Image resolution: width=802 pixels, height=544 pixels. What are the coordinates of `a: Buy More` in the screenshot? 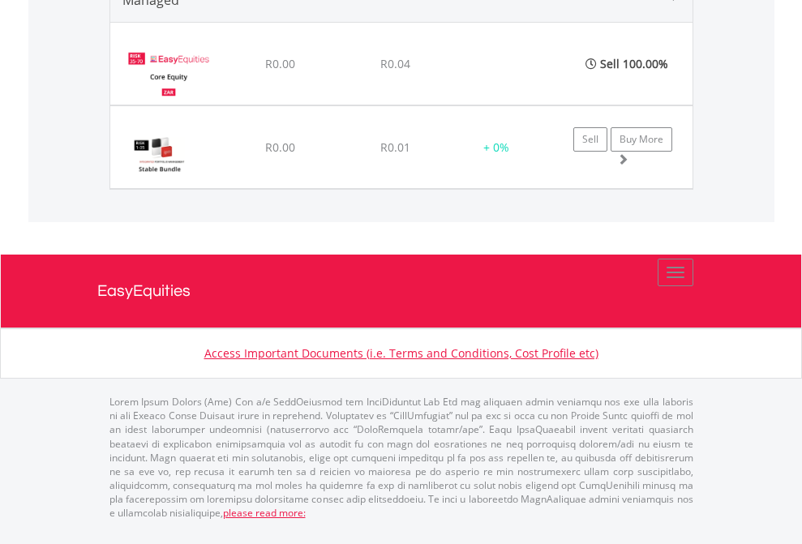 It's located at (641, 139).